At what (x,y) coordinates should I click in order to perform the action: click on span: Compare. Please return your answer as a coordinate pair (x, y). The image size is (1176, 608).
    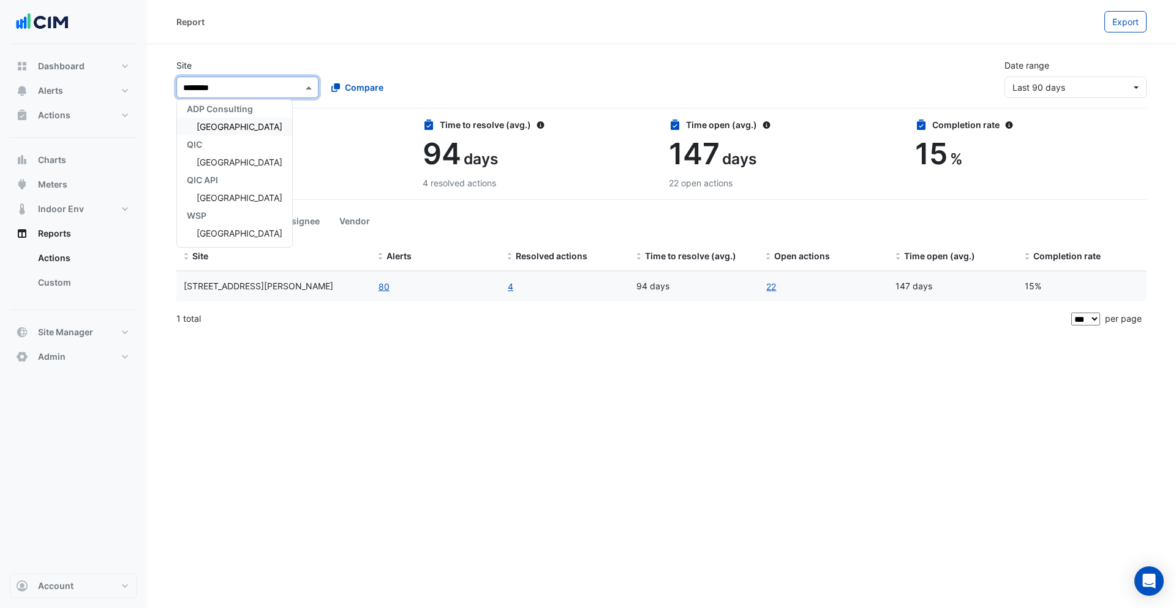
    Looking at the image, I should click on (364, 87).